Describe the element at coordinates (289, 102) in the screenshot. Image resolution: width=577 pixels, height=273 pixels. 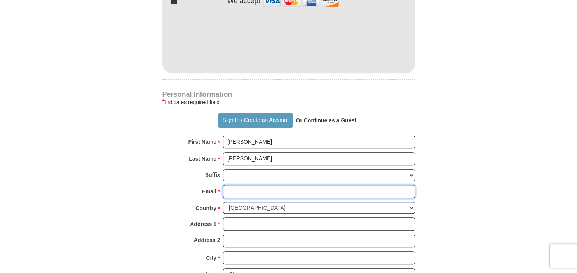
I see `div: Indicates required field` at that location.